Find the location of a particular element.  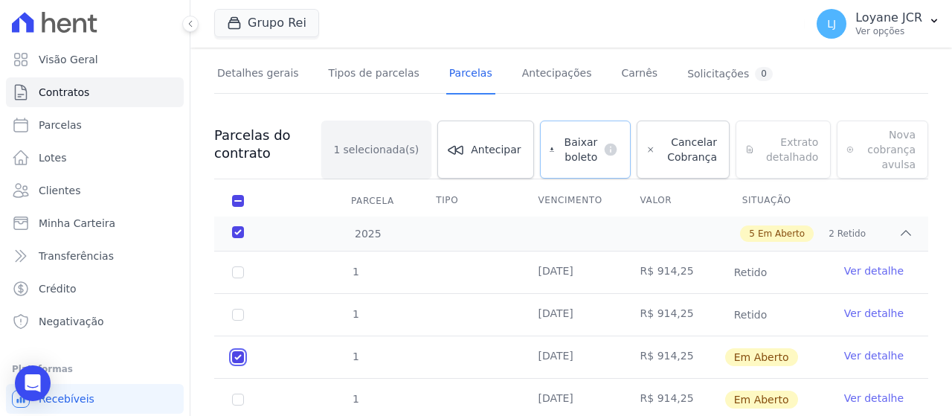

a: Carnês is located at coordinates (639, 74).